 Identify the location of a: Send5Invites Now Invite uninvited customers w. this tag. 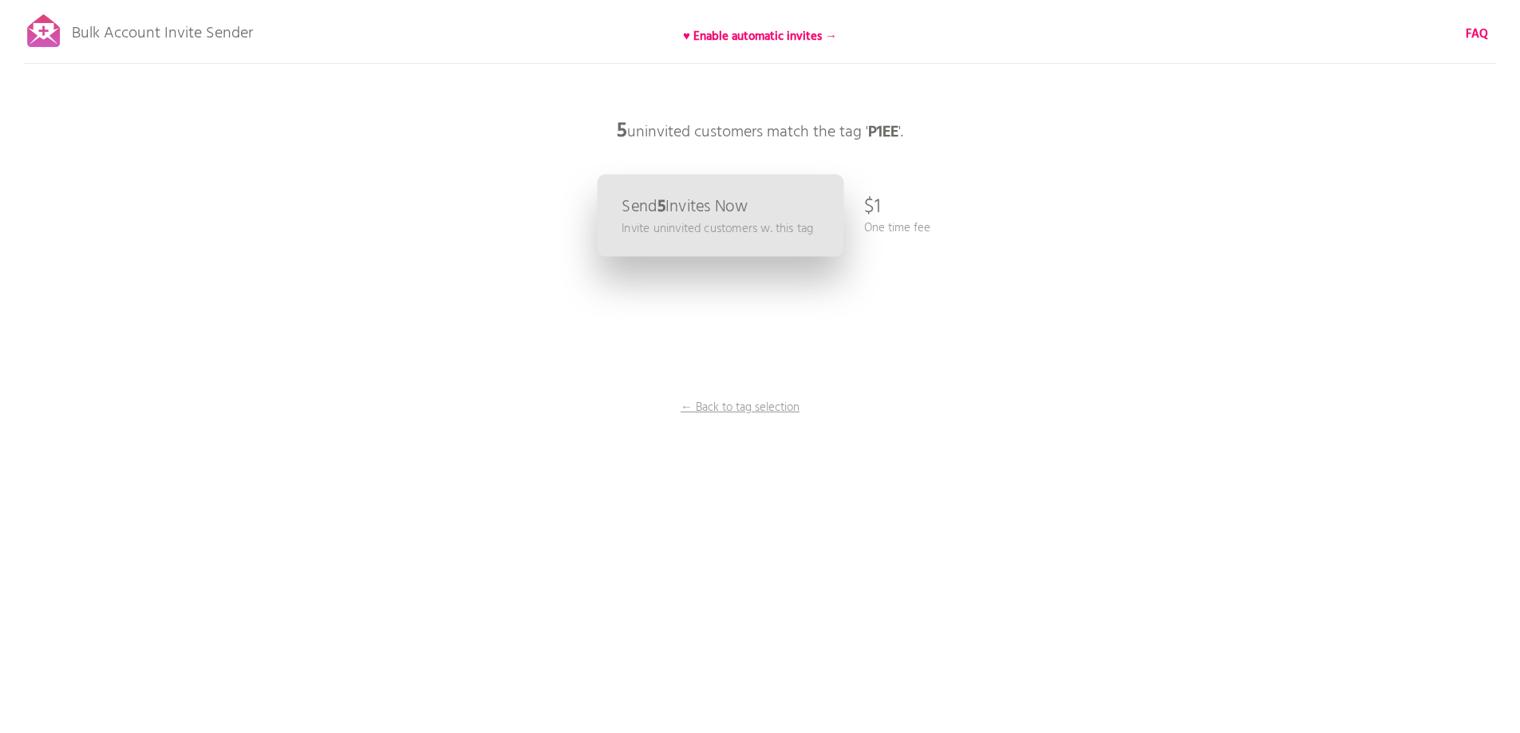
(720, 215).